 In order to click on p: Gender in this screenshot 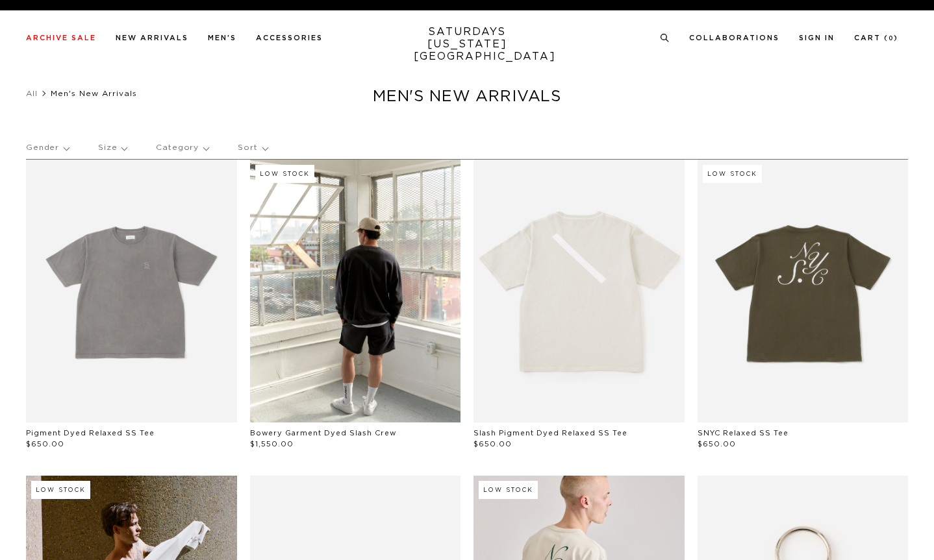, I will do `click(47, 148)`.